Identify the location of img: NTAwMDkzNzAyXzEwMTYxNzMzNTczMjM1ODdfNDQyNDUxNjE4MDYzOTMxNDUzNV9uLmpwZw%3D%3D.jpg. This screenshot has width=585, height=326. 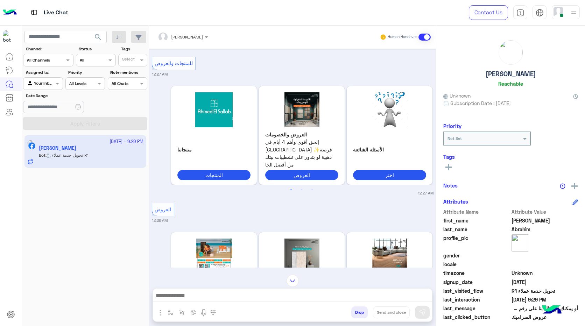
(302, 110).